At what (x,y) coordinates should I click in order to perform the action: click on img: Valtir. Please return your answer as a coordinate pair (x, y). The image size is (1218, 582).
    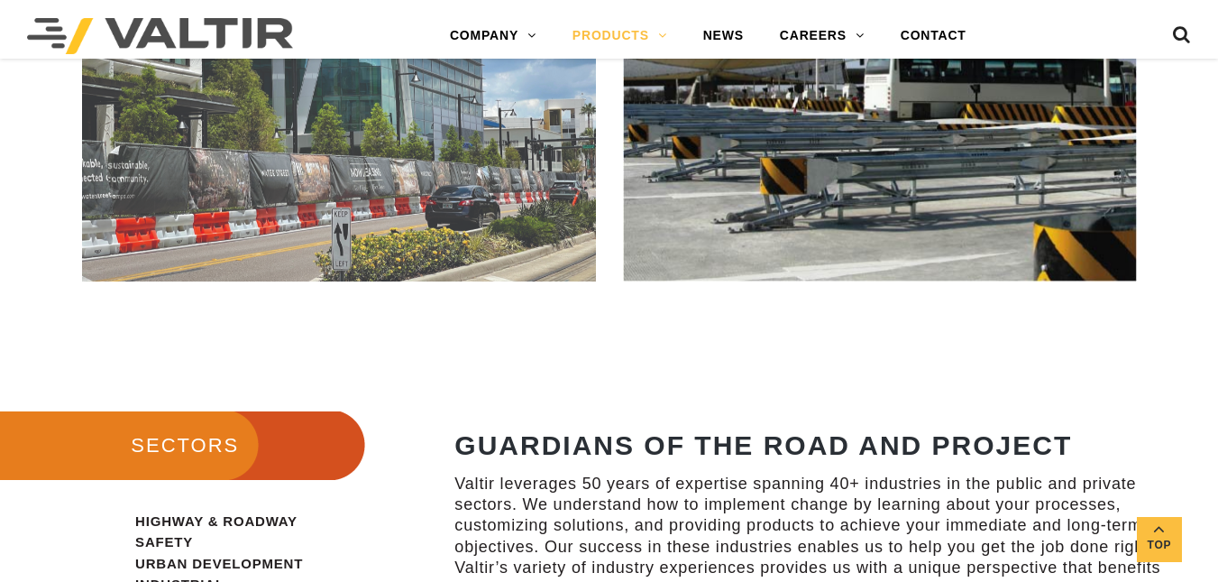
    Looking at the image, I should click on (160, 36).